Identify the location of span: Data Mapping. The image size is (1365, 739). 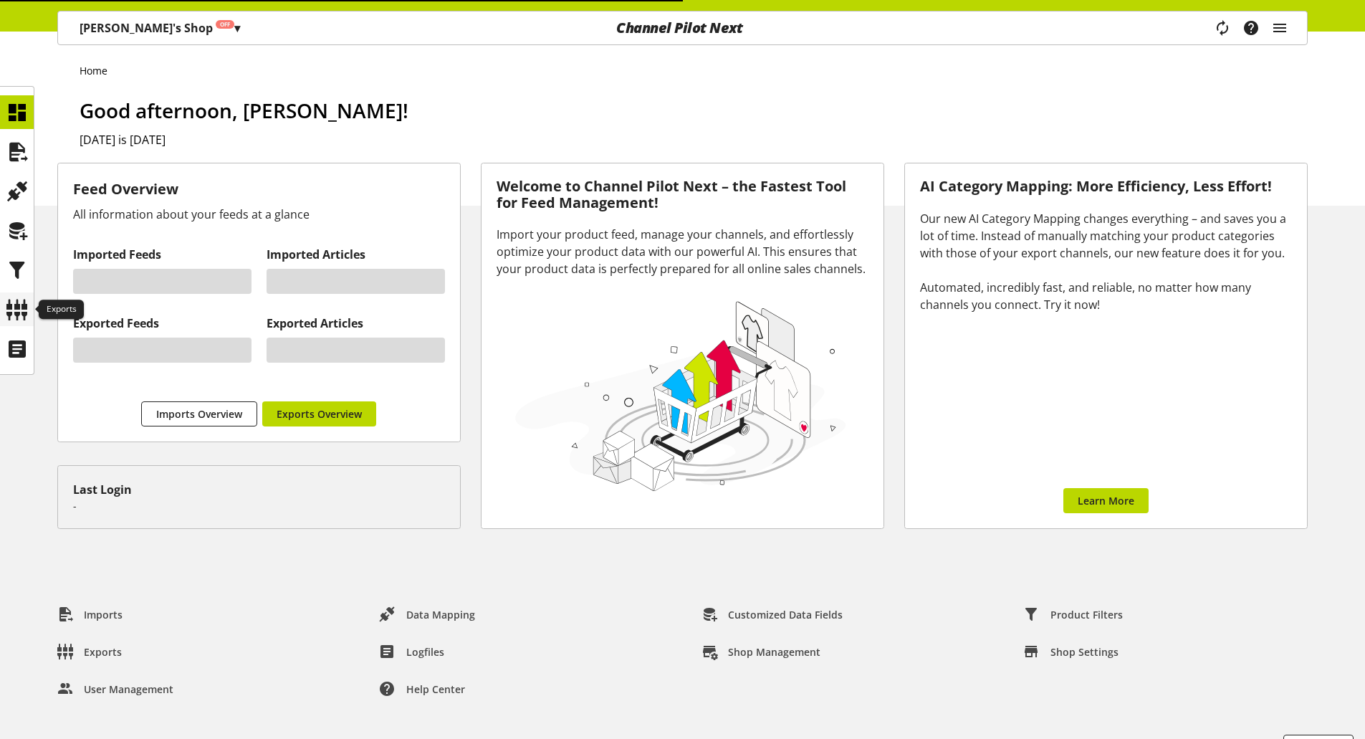
(441, 614).